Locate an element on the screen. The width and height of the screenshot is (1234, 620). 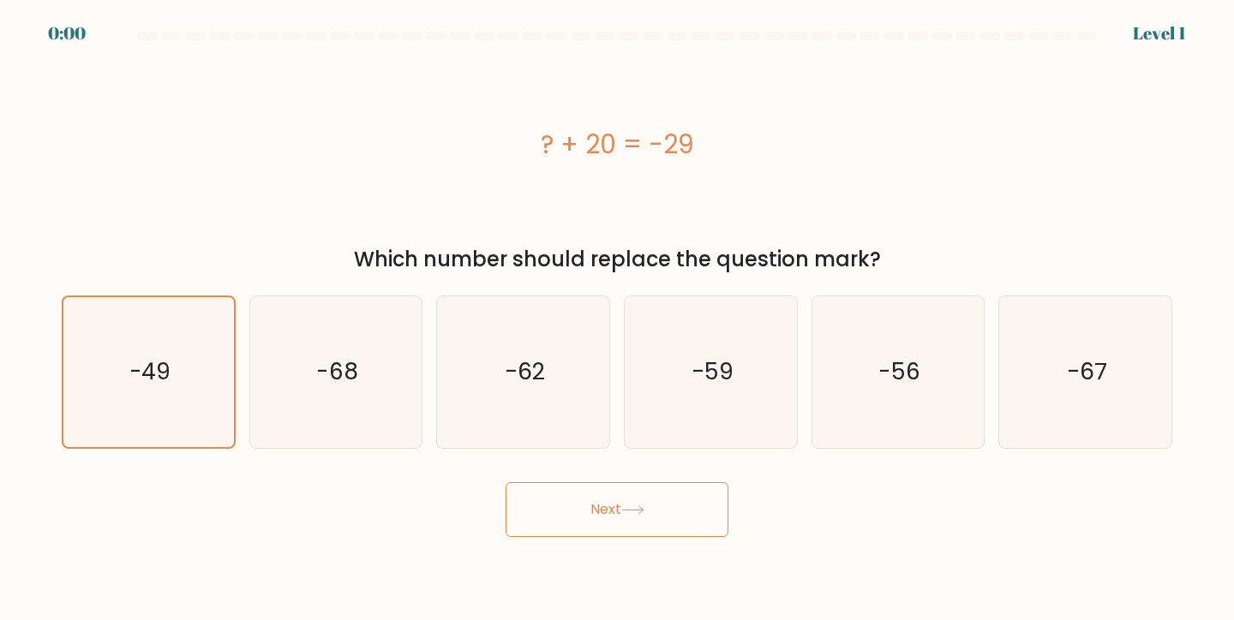
div: 0:00 is located at coordinates (67, 33).